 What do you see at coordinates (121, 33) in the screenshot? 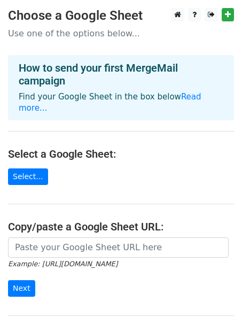
I see `p: Use one of the options below...` at bounding box center [121, 33].